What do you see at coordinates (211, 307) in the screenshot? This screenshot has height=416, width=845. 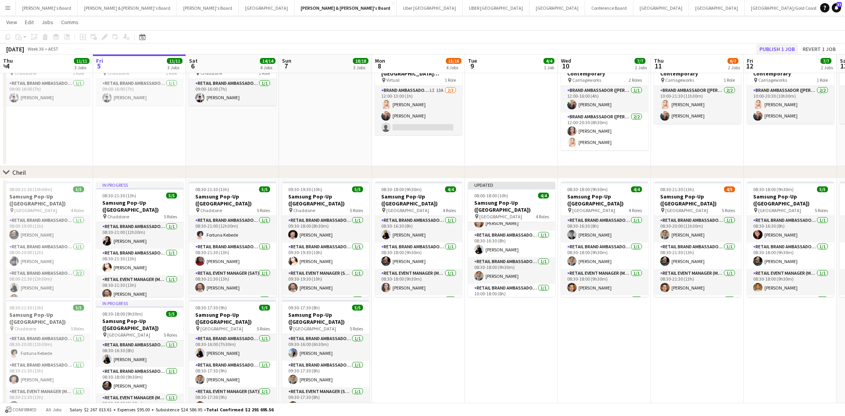 I see `span: 08:30-17:30 (9h)` at bounding box center [211, 307].